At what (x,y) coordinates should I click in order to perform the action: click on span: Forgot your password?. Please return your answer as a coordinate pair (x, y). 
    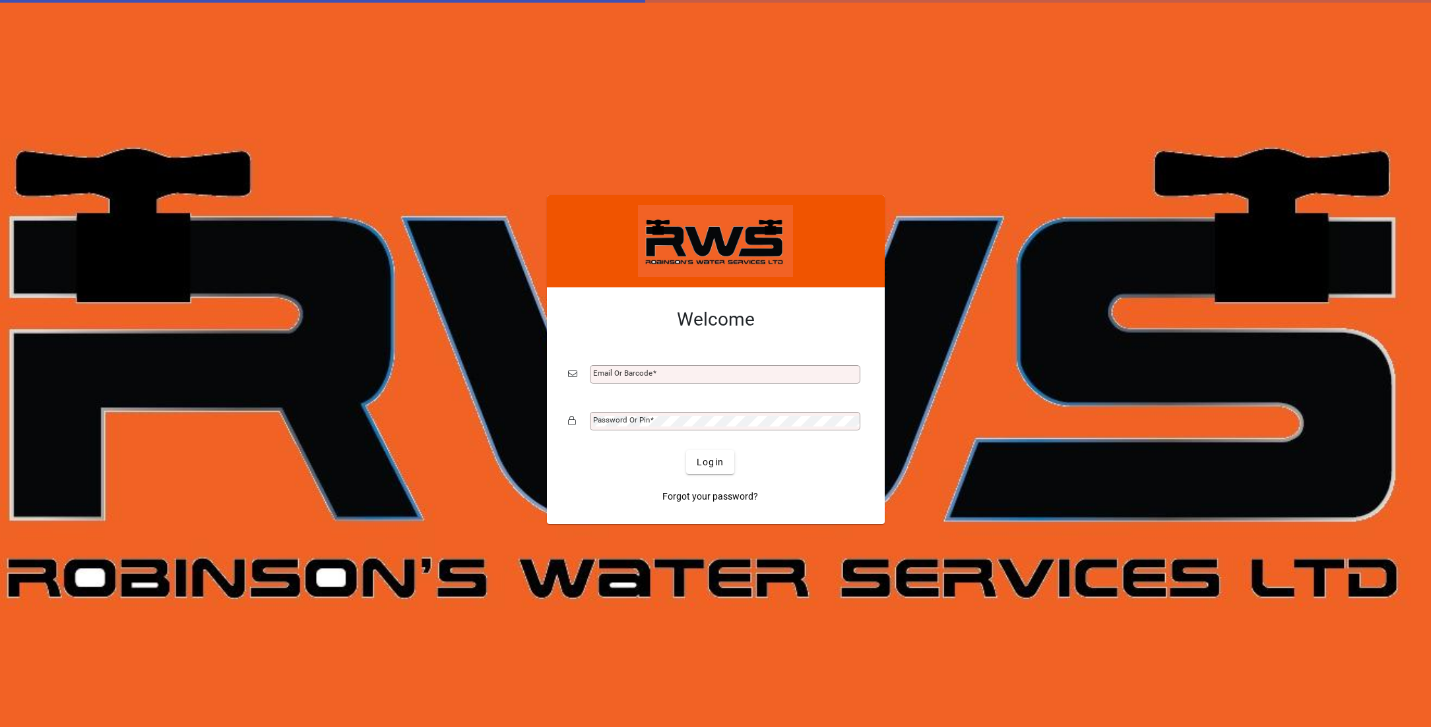
    Looking at the image, I should click on (710, 497).